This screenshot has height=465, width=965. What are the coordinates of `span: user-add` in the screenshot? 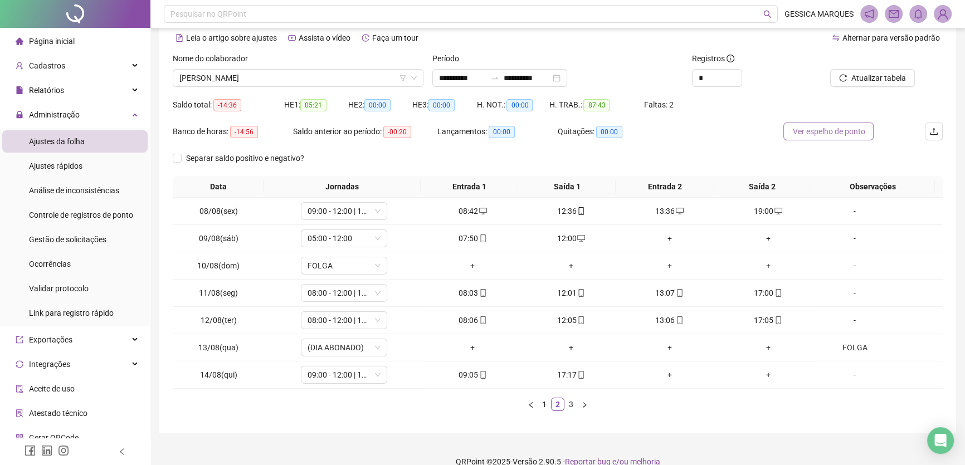 It's located at (20, 66).